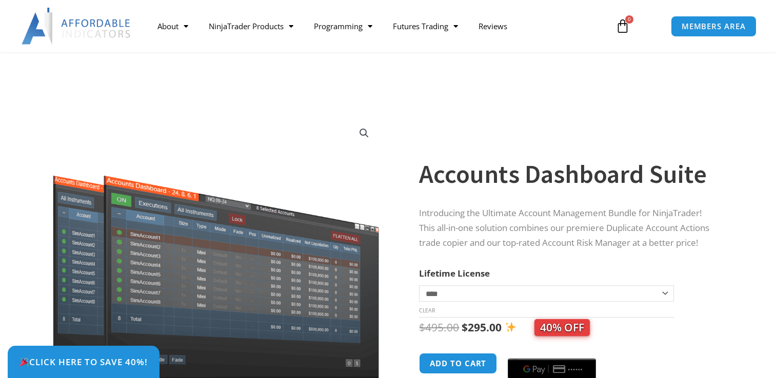 This screenshot has width=776, height=378. Describe the element at coordinates (425, 26) in the screenshot. I see `a: Futures Trading` at that location.